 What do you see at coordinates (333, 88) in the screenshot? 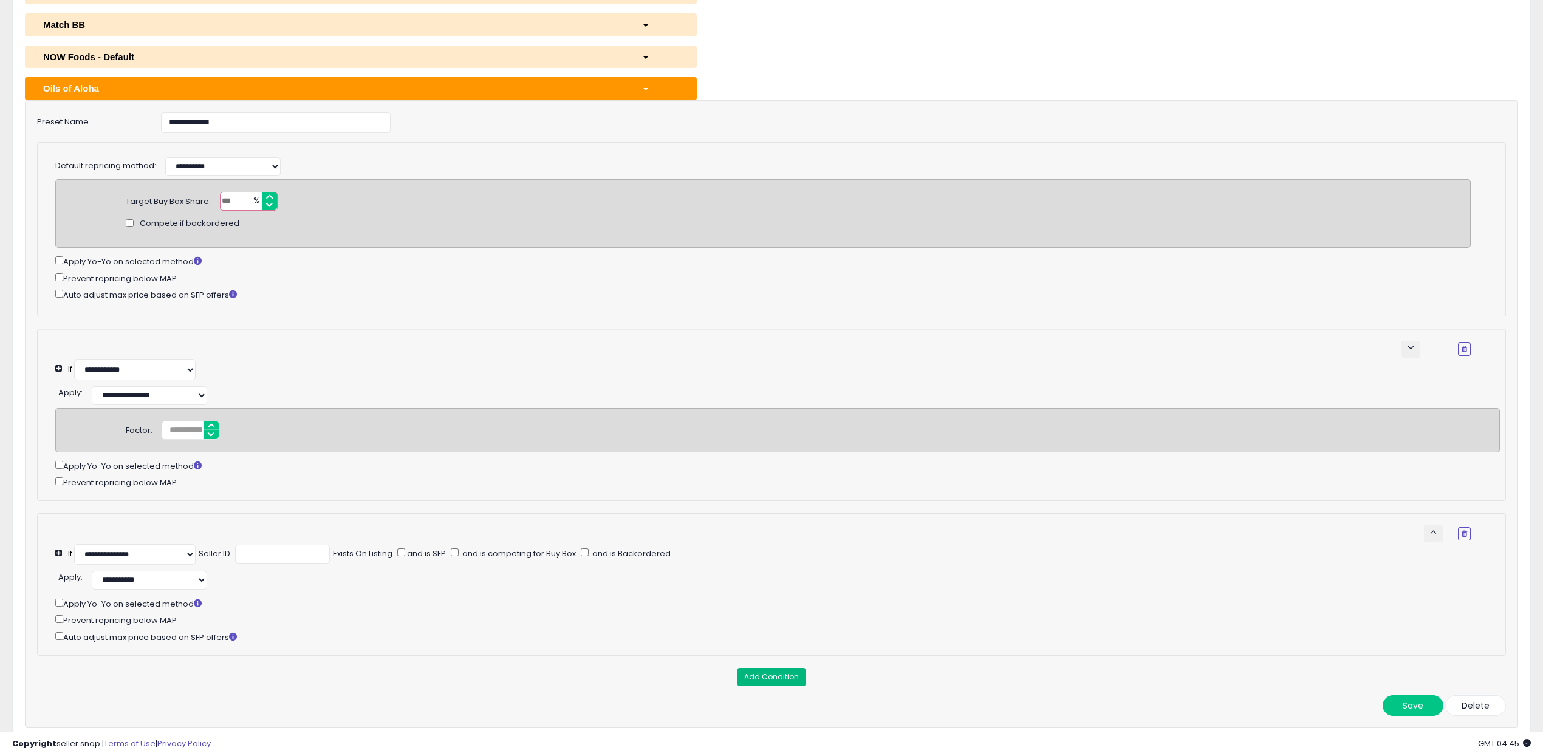
I see `div: Oils of Aloha` at bounding box center [333, 88].